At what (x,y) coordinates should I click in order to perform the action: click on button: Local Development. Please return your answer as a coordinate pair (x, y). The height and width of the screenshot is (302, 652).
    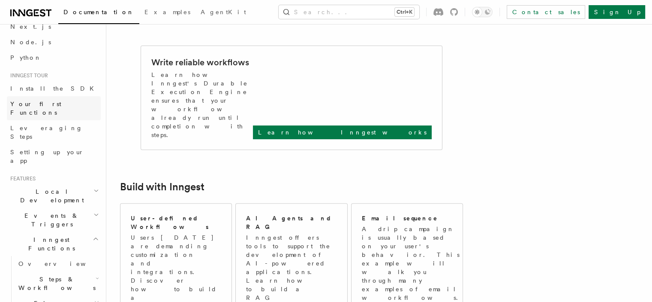
    Looking at the image, I should click on (54, 196).